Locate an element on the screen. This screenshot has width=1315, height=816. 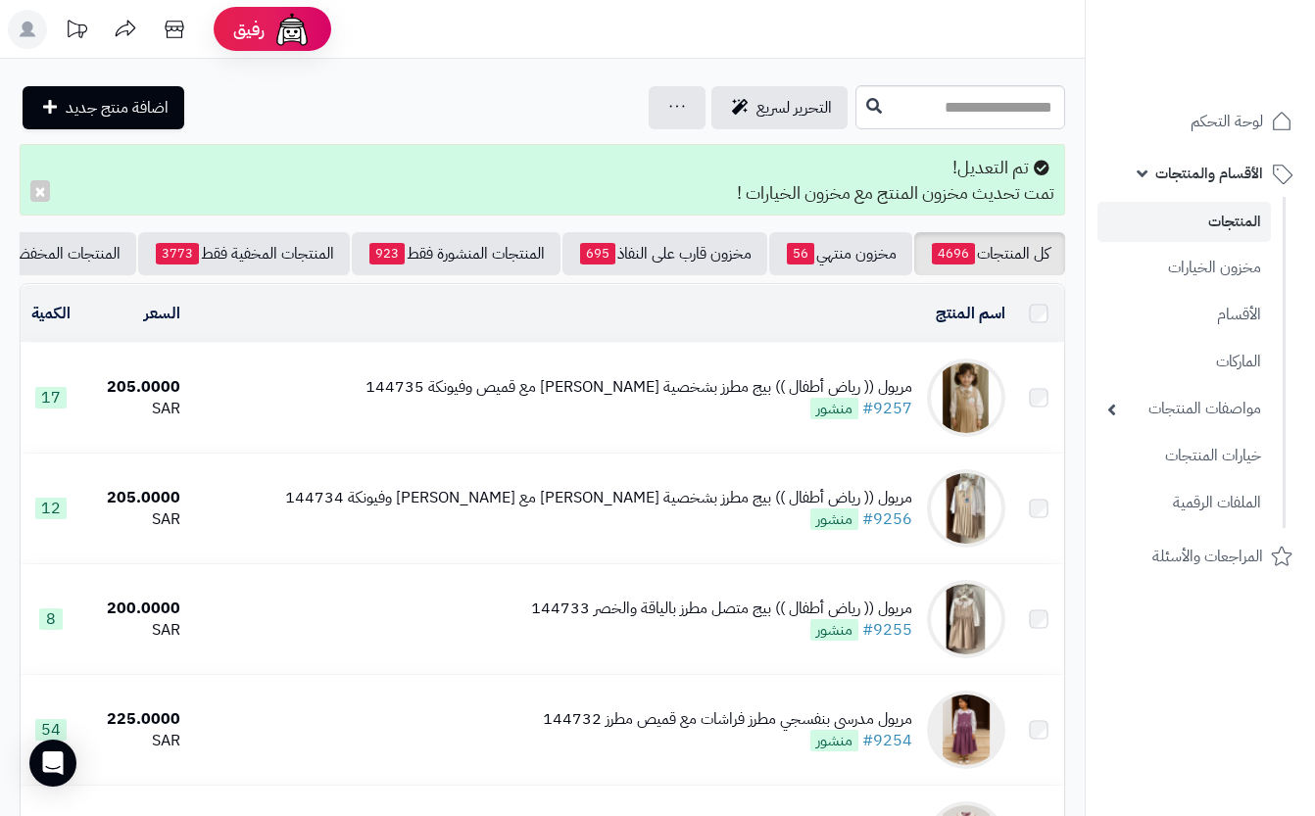
div: مريول مدرسي بنفسجي مطرز فراشات مع قميص مطرز 144732 is located at coordinates (727, 719).